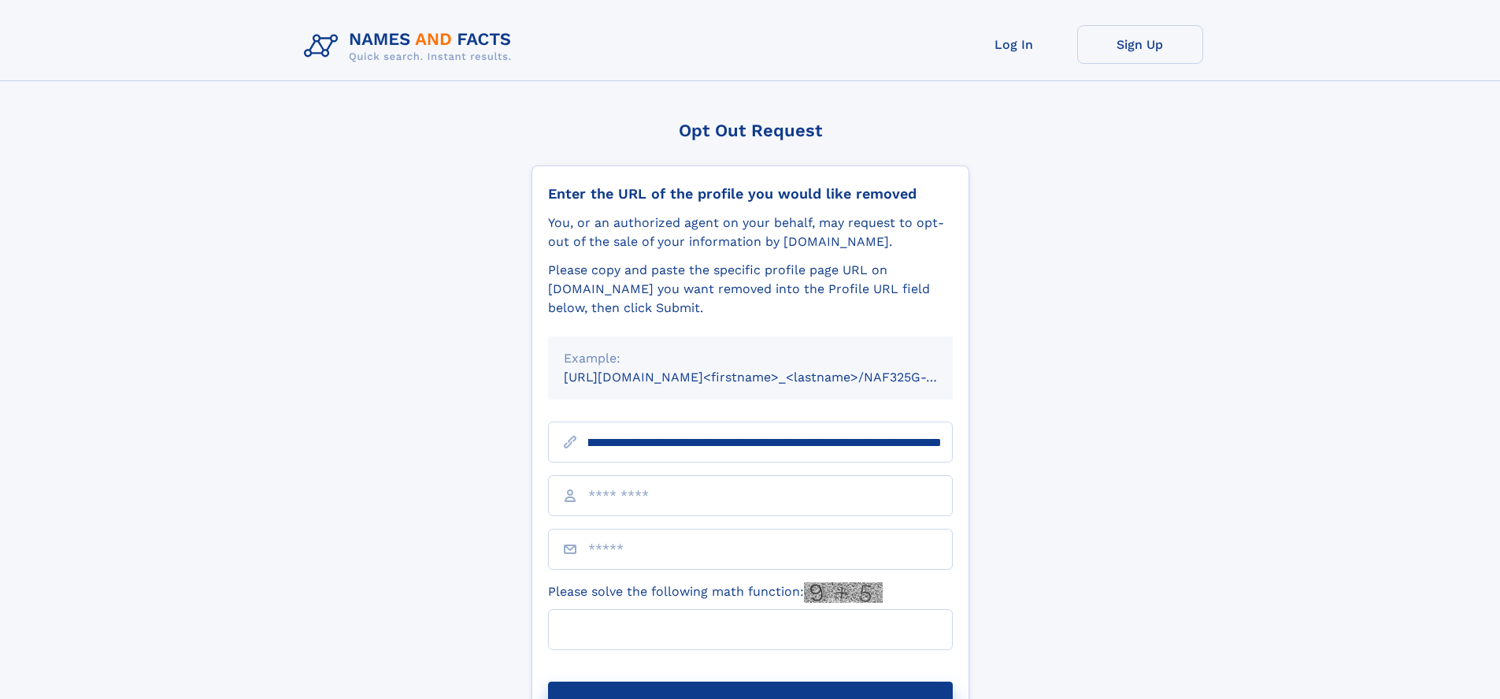 The height and width of the screenshot is (699, 1500). Describe the element at coordinates (751, 358) in the screenshot. I see `div: Example:` at that location.